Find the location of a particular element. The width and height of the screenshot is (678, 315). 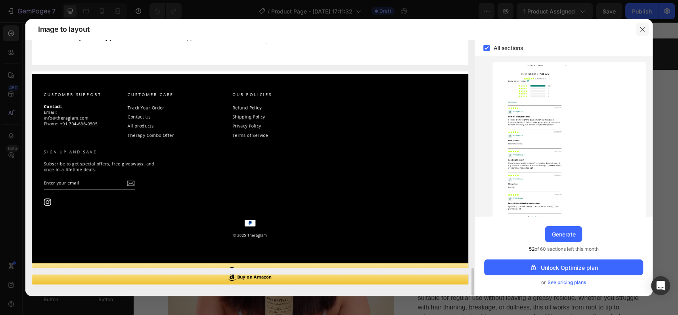

span: 52 is located at coordinates (531, 249).